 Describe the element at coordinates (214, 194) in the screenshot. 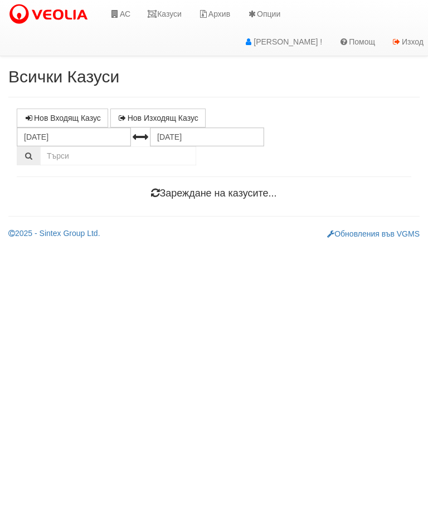

I see `h4: Зареждане на казусите...` at that location.